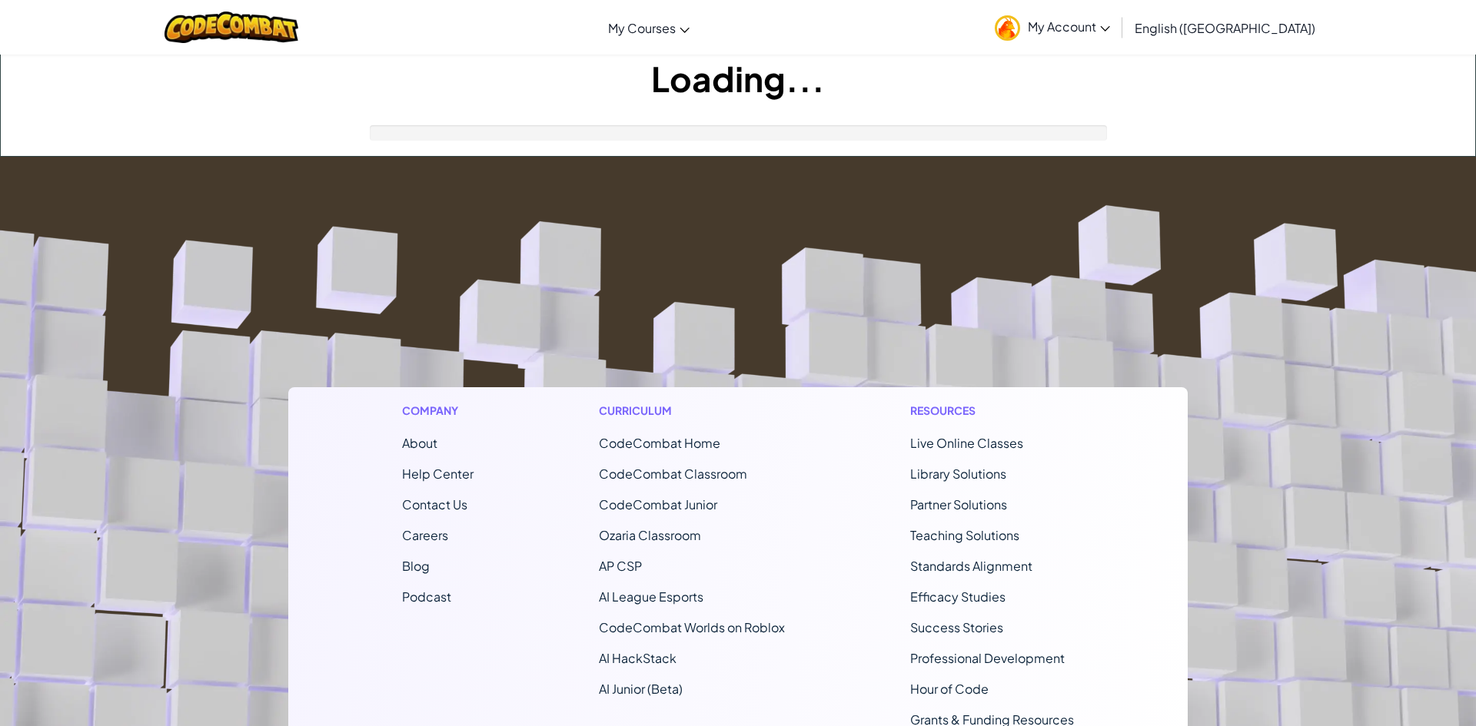 This screenshot has width=1476, height=726. I want to click on a: CodeCombat Junior, so click(658, 504).